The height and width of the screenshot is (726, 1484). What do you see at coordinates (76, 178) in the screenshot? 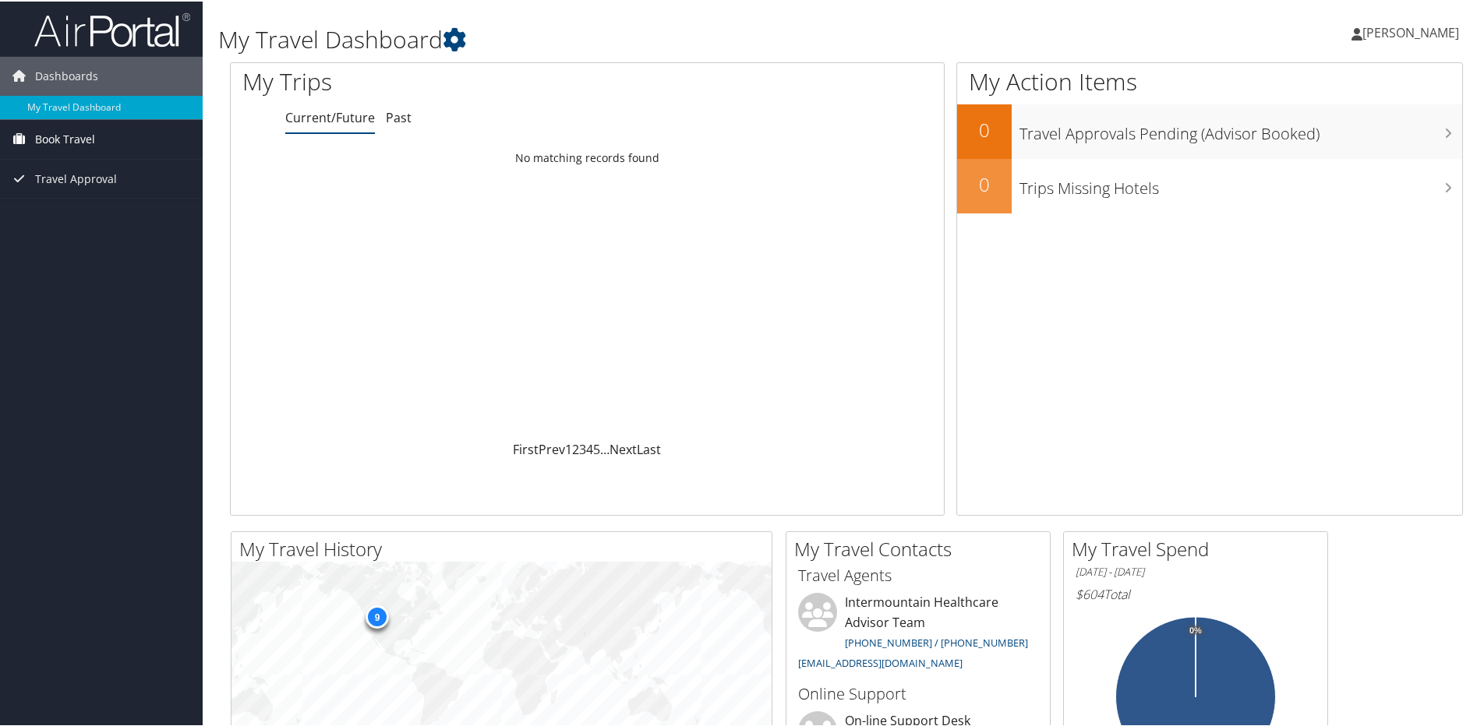
I see `span: Travel Approval` at bounding box center [76, 178].